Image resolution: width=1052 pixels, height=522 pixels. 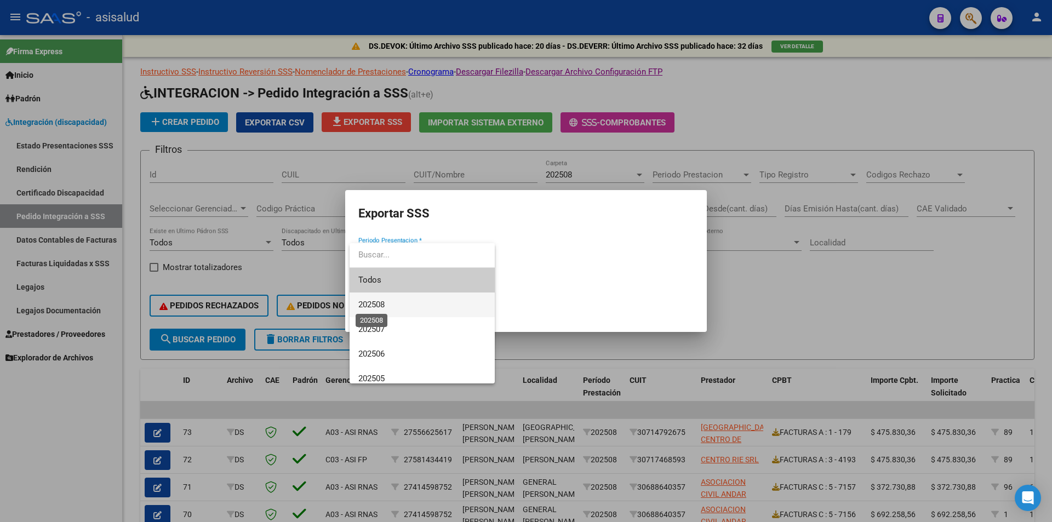 I want to click on span: 202507, so click(x=372, y=329).